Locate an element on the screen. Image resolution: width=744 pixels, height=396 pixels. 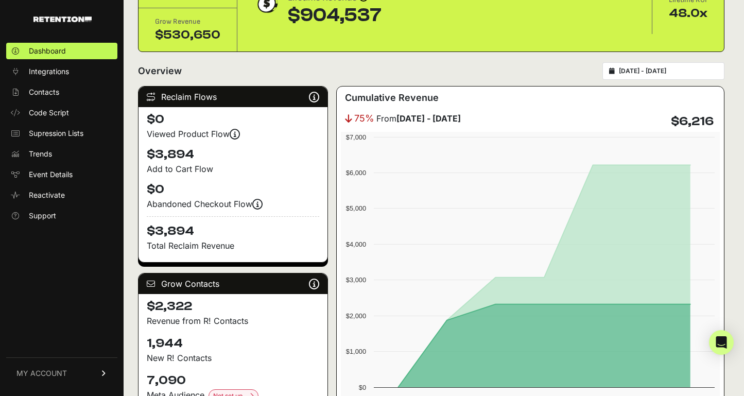
a: MY ACCOUNT is located at coordinates (62, 373).